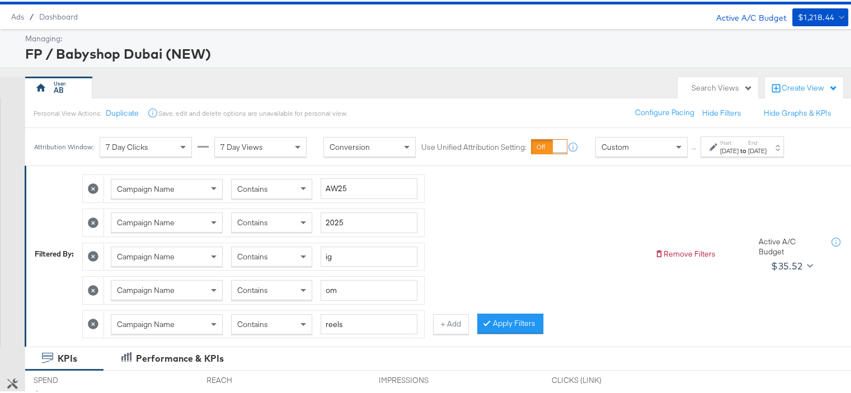  Describe the element at coordinates (435, 52) in the screenshot. I see `div: FP / Babyshop Dubai (NEW)` at that location.